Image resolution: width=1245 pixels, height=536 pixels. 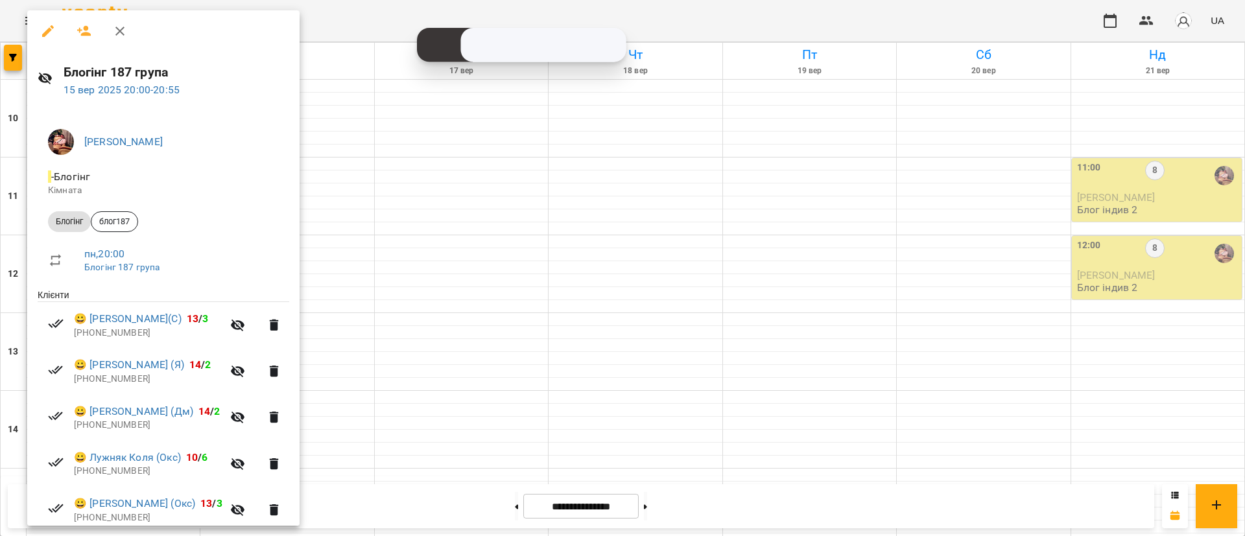 What do you see at coordinates (204, 457) in the screenshot?
I see `span: 6` at bounding box center [204, 457].